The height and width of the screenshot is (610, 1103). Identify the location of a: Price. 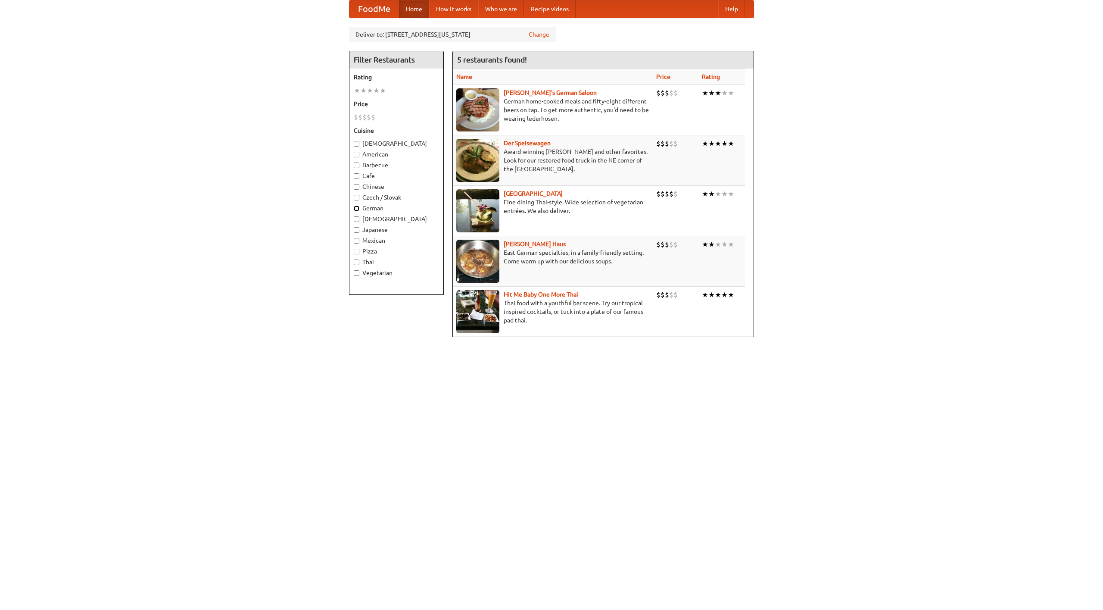
(663, 77).